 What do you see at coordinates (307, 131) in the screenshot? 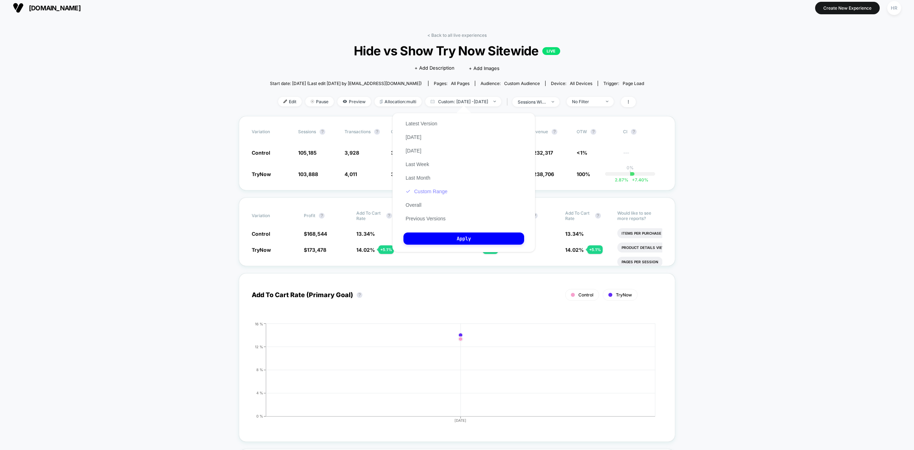
I see `span: Sessions` at bounding box center [307, 131].